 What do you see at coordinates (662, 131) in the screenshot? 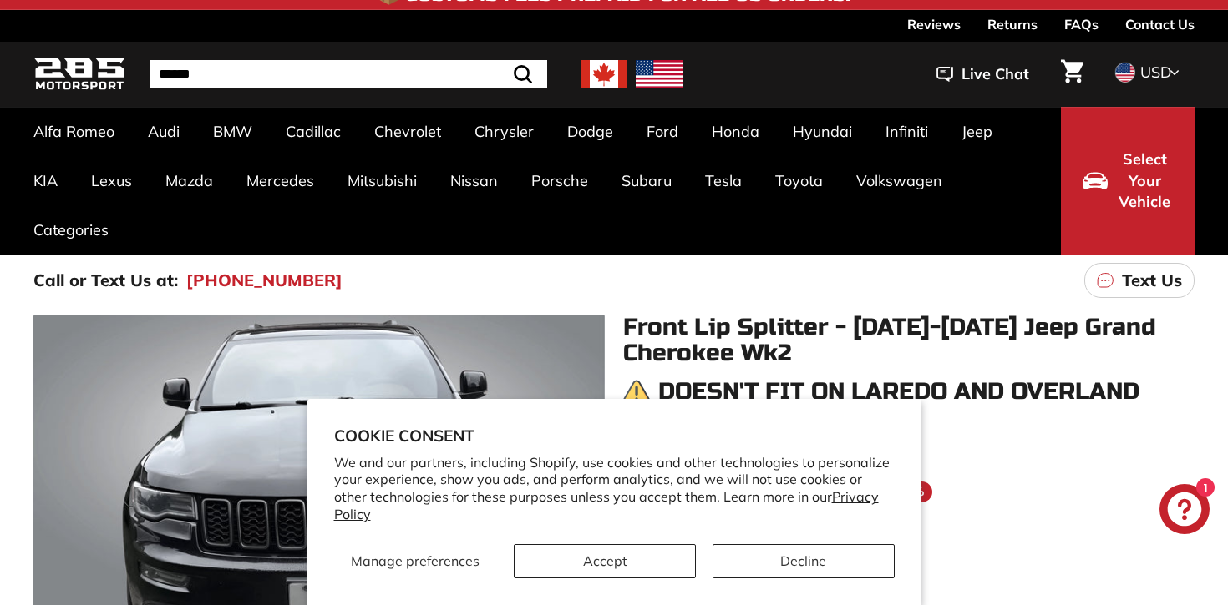
I see `a: Ford` at bounding box center [662, 131].